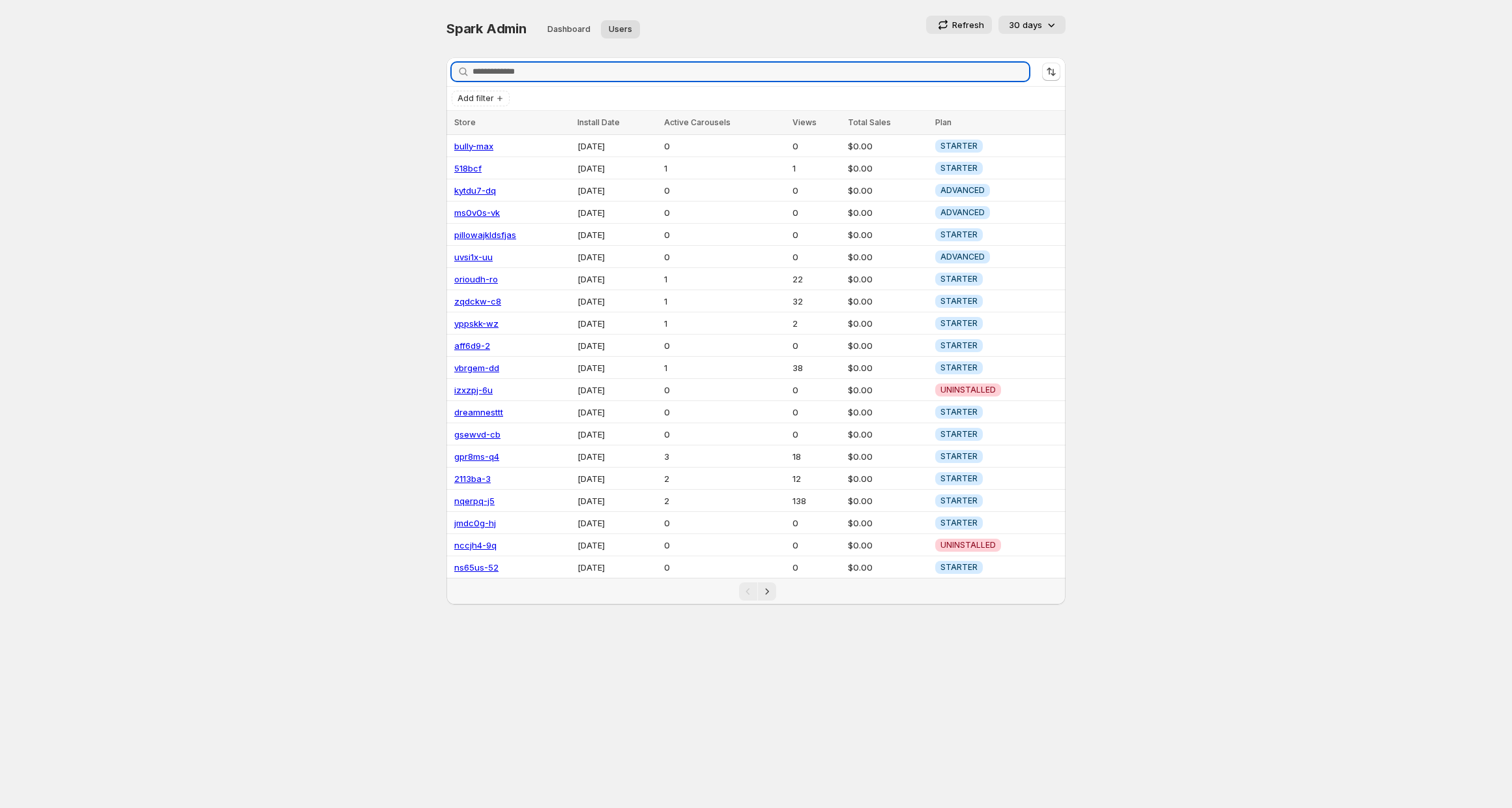  Describe the element at coordinates (816, 280) in the screenshot. I see `td: 22` at that location.